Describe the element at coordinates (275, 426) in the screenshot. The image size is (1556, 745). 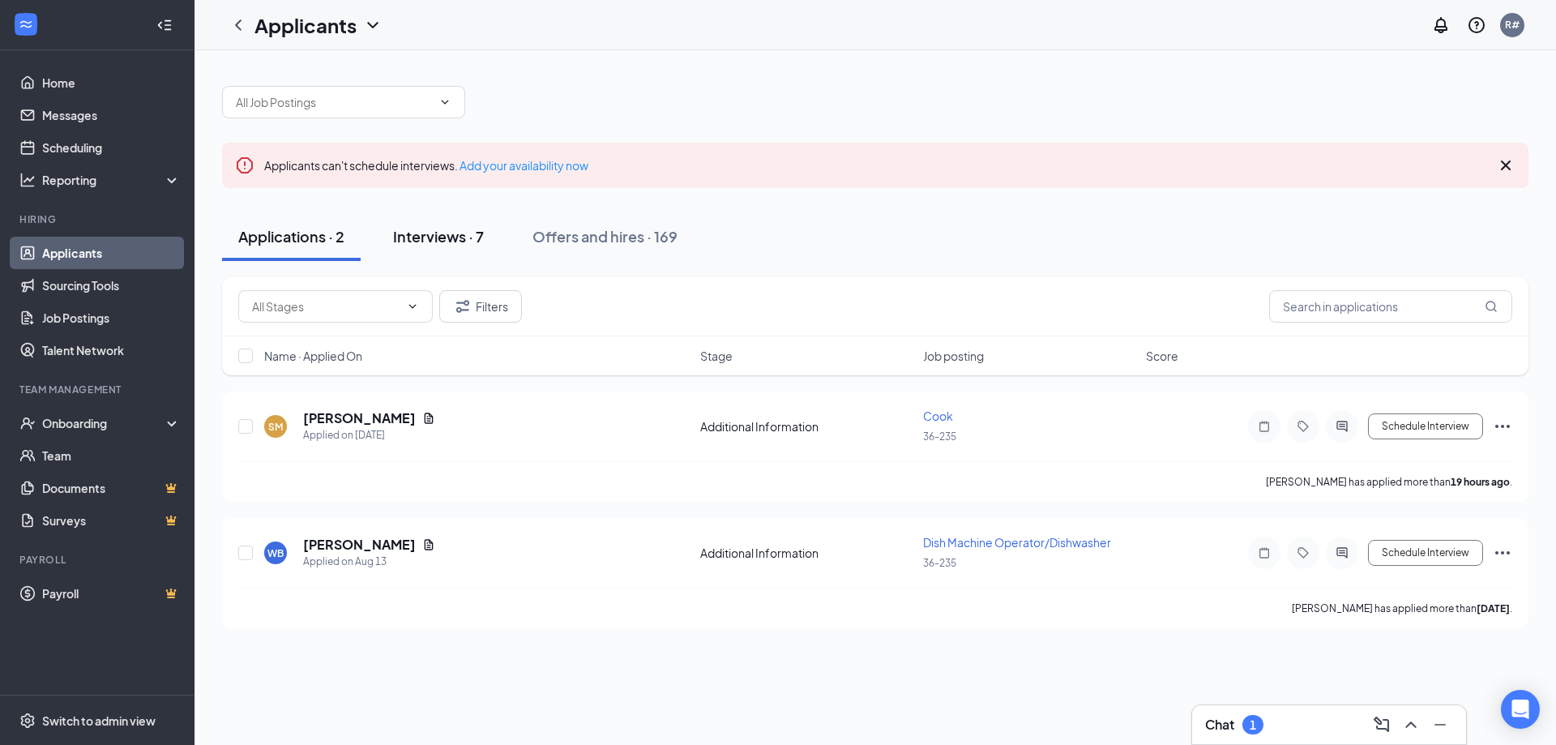
I see `div: SM` at that location.